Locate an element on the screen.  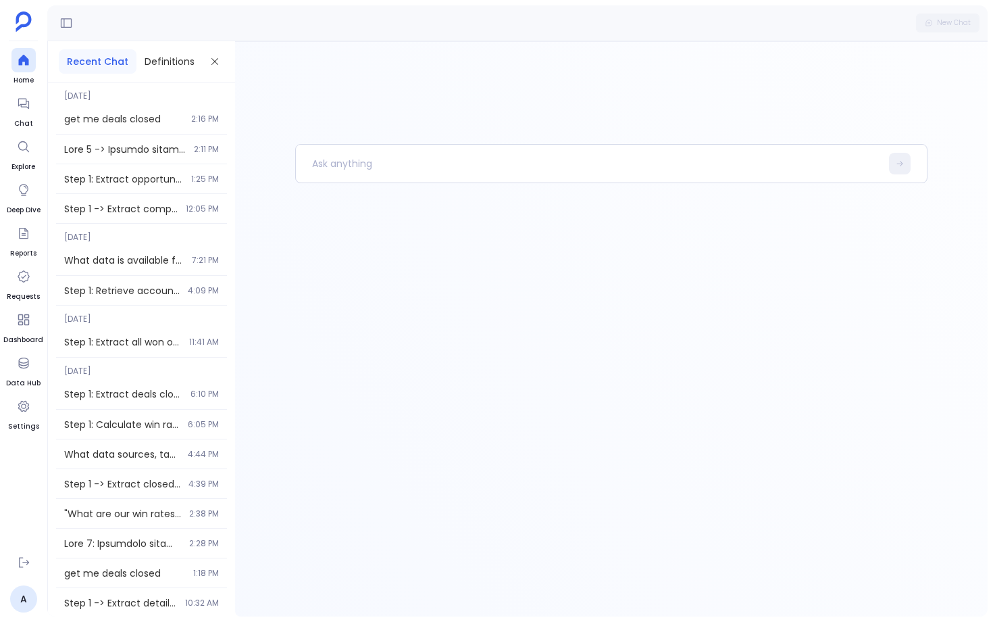
span: 11:41 AM is located at coordinates (204, 342).